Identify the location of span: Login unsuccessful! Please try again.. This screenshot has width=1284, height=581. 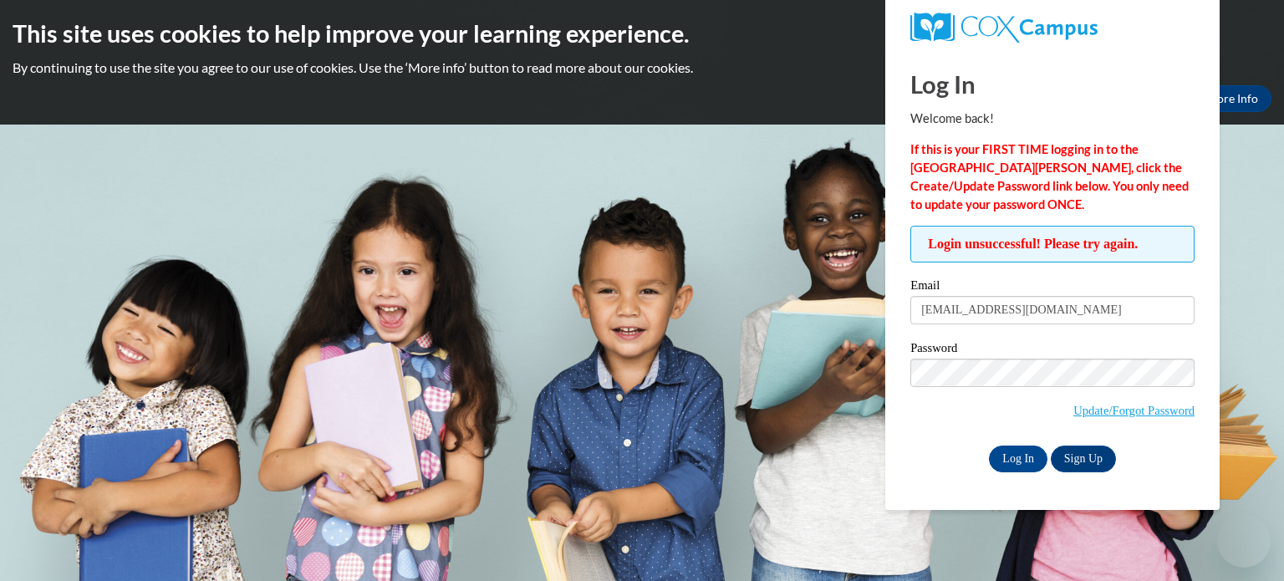
(1052, 244).